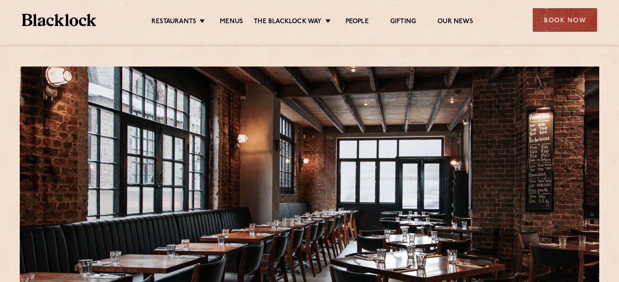  Describe the element at coordinates (403, 22) in the screenshot. I see `a: Gifting` at that location.